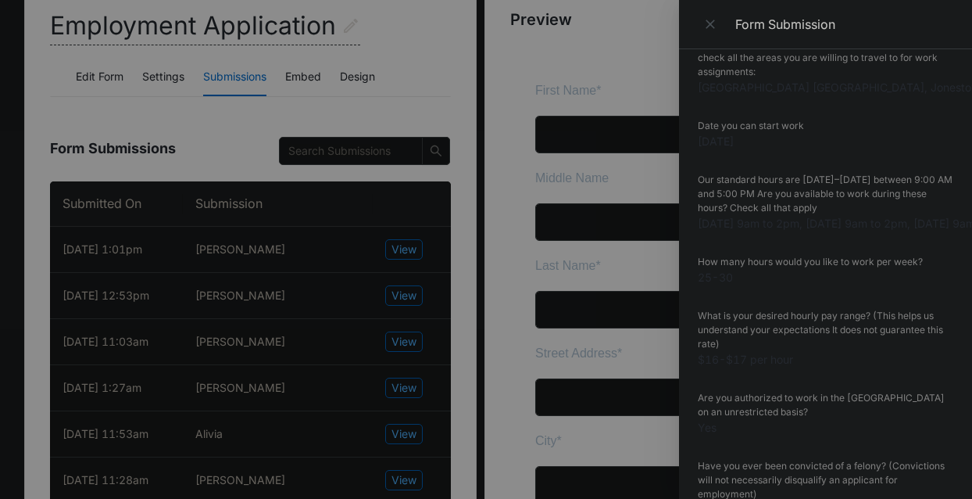 The width and height of the screenshot is (972, 499). I want to click on dt: Date you can start work, so click(826, 126).